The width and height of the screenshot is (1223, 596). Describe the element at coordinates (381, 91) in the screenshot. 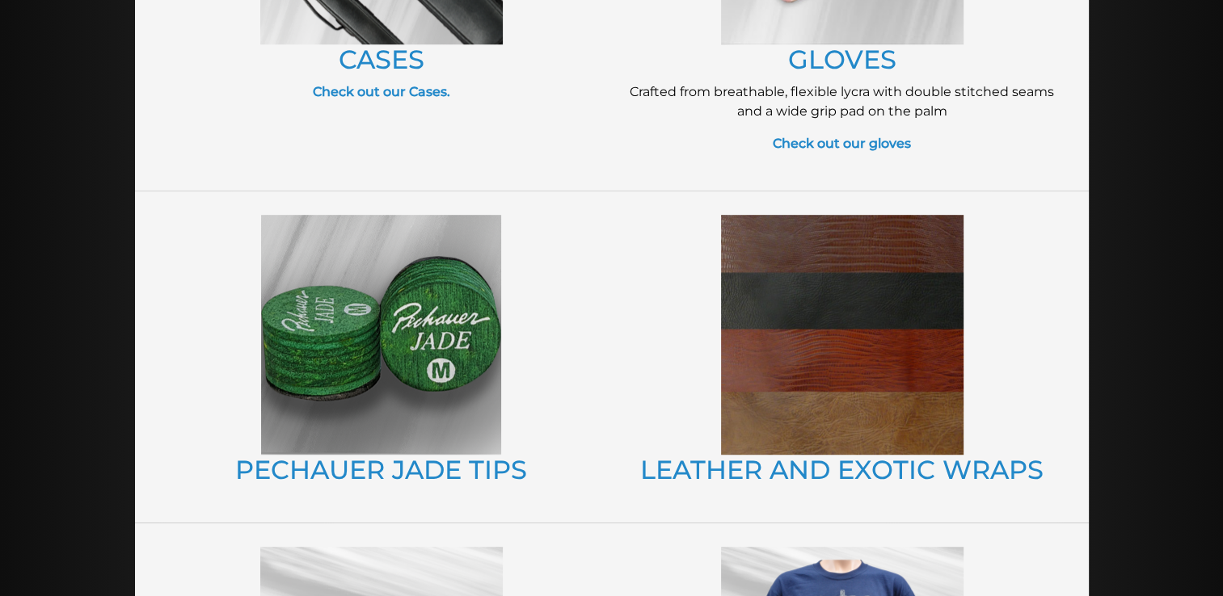

I see `a: Check out our Cases.` at that location.